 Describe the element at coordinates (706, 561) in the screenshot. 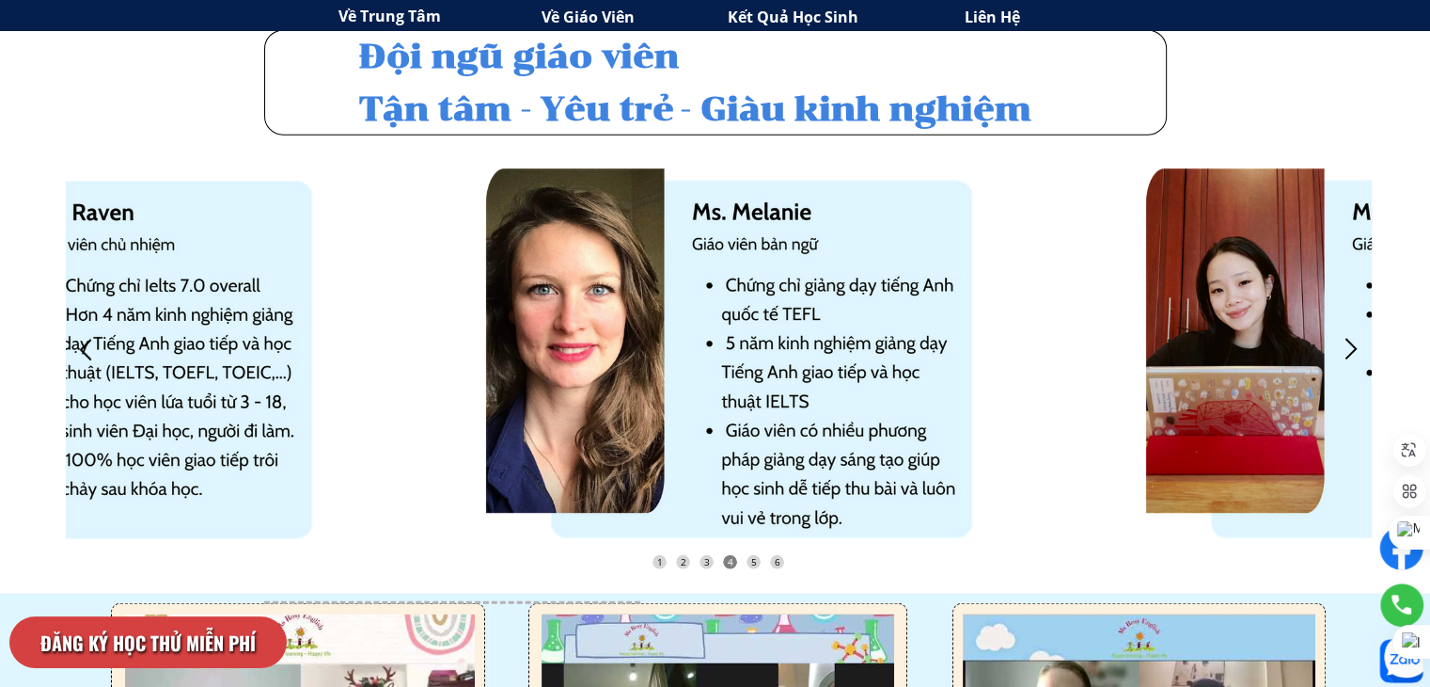

I see `div: 3` at that location.